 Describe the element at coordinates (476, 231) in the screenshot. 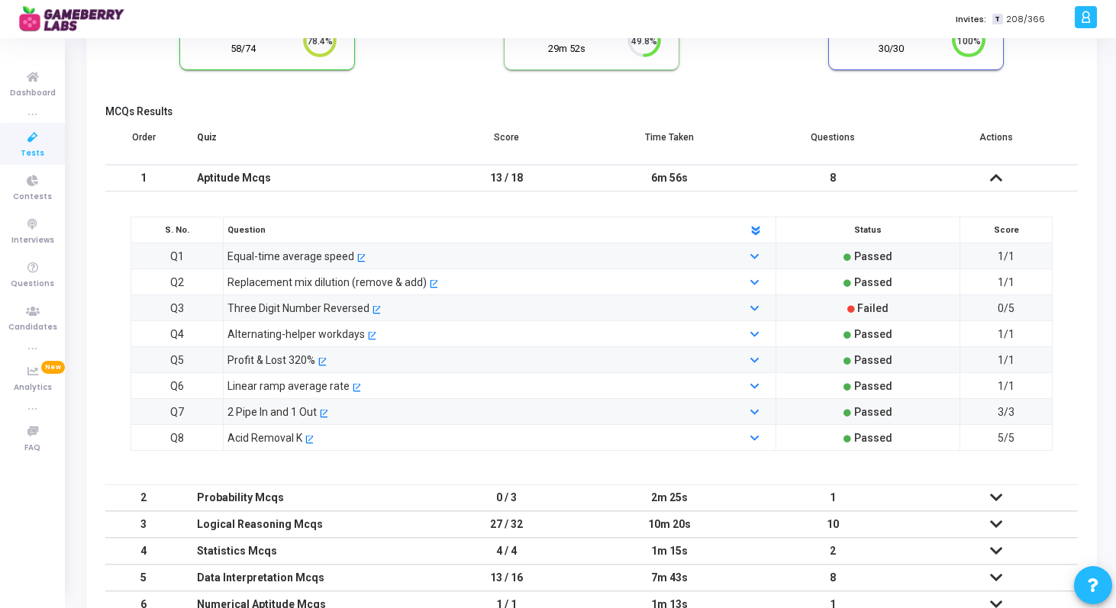

I see `div: Question` at that location.